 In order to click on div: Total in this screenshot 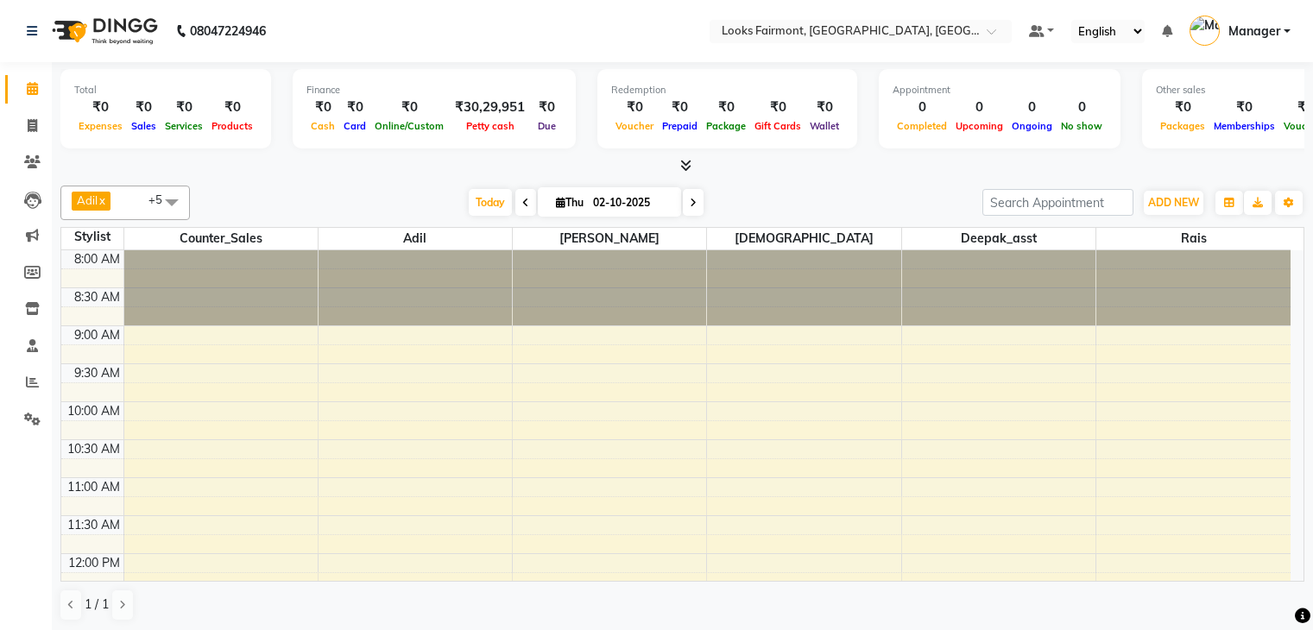, I will do `click(166, 90)`.